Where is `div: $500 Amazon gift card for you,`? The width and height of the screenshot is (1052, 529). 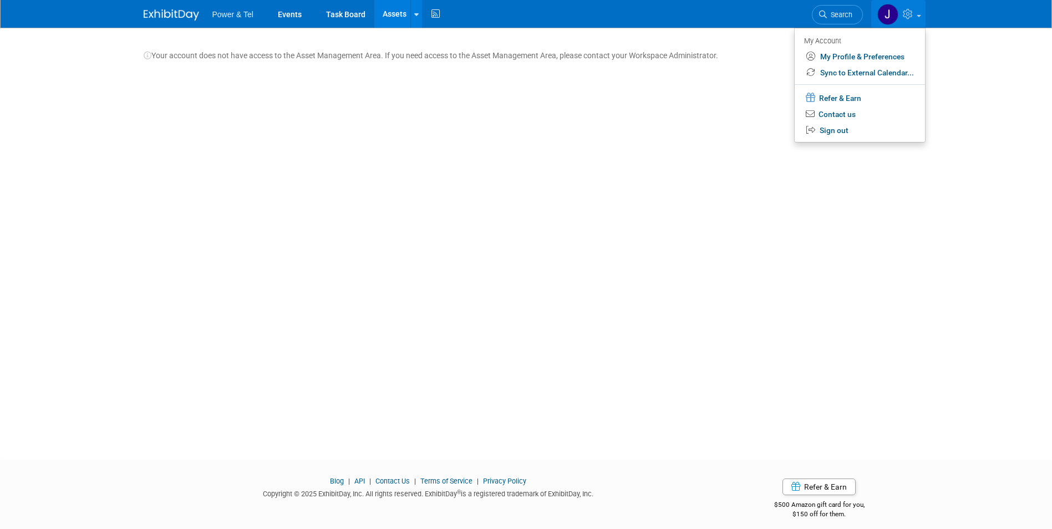
div: $500 Amazon gift card for you, is located at coordinates (819, 506).